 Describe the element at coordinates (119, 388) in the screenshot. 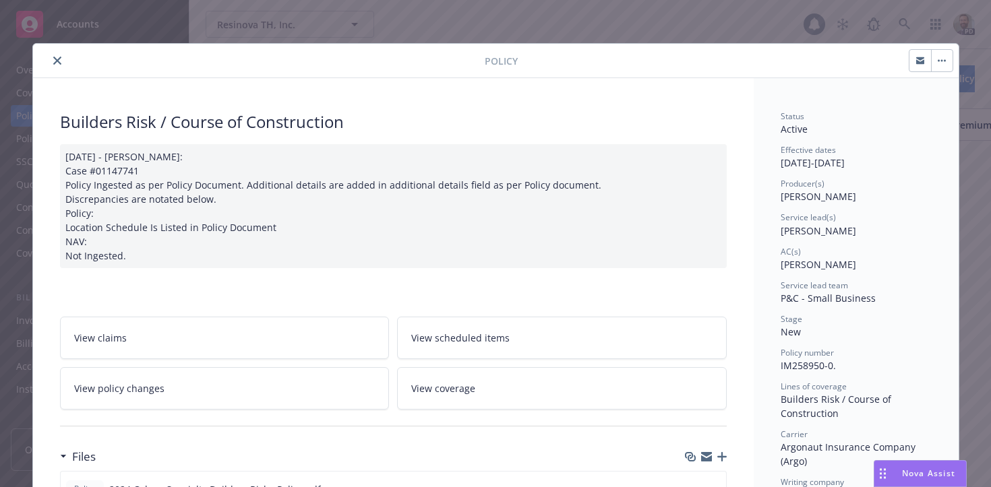

I see `span: View policy changes` at that location.